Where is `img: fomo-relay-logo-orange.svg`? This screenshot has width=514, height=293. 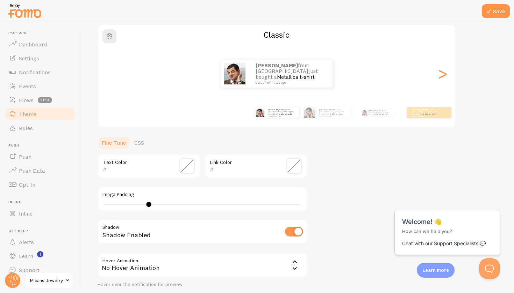 img: fomo-relay-logo-orange.svg is located at coordinates (25, 10).